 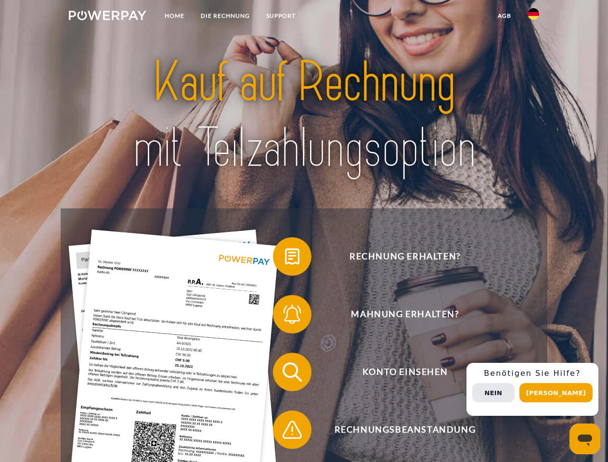 I want to click on img: qb_bill.svg, so click(x=292, y=256).